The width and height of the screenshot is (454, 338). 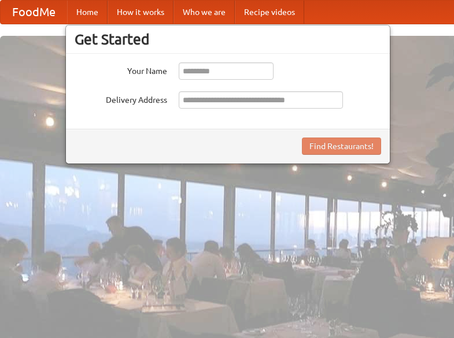 What do you see at coordinates (341, 146) in the screenshot?
I see `button: Find Restaurants!` at bounding box center [341, 146].